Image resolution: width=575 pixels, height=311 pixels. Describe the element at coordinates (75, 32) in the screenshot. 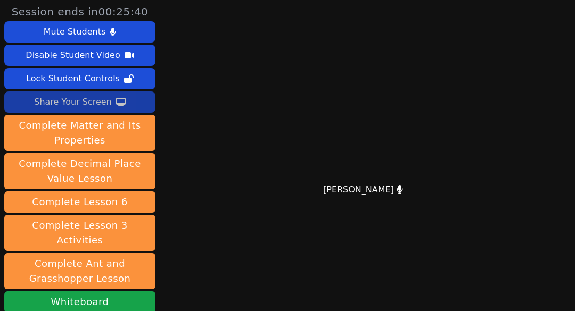

I see `div: Mute Students` at that location.